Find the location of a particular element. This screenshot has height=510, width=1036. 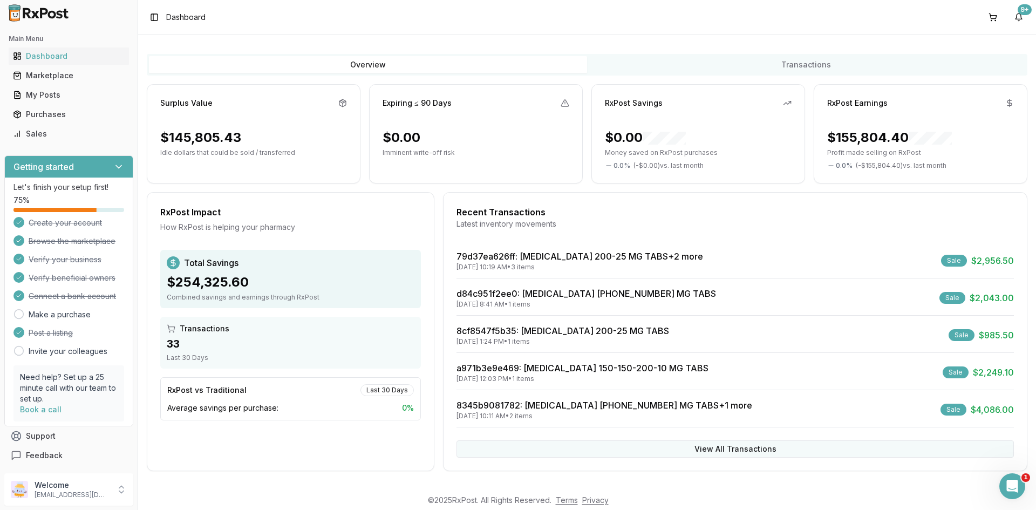

button: Feedback is located at coordinates (69, 456).